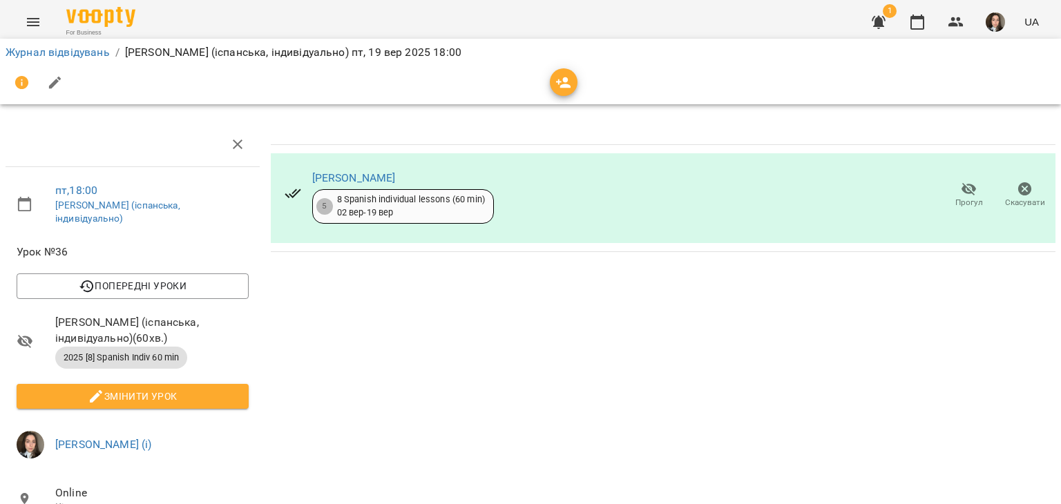 The image size is (1061, 504). I want to click on div: 8 Spanish individual lessons (60 min) 02 вер - 19 вер, so click(411, 206).